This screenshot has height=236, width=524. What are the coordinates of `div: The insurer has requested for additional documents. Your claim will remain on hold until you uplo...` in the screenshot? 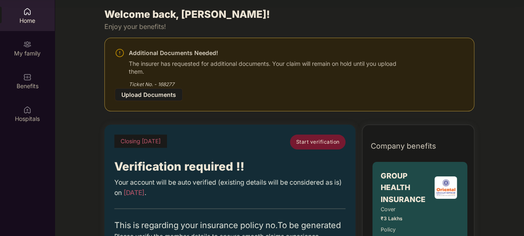 It's located at (267, 67).